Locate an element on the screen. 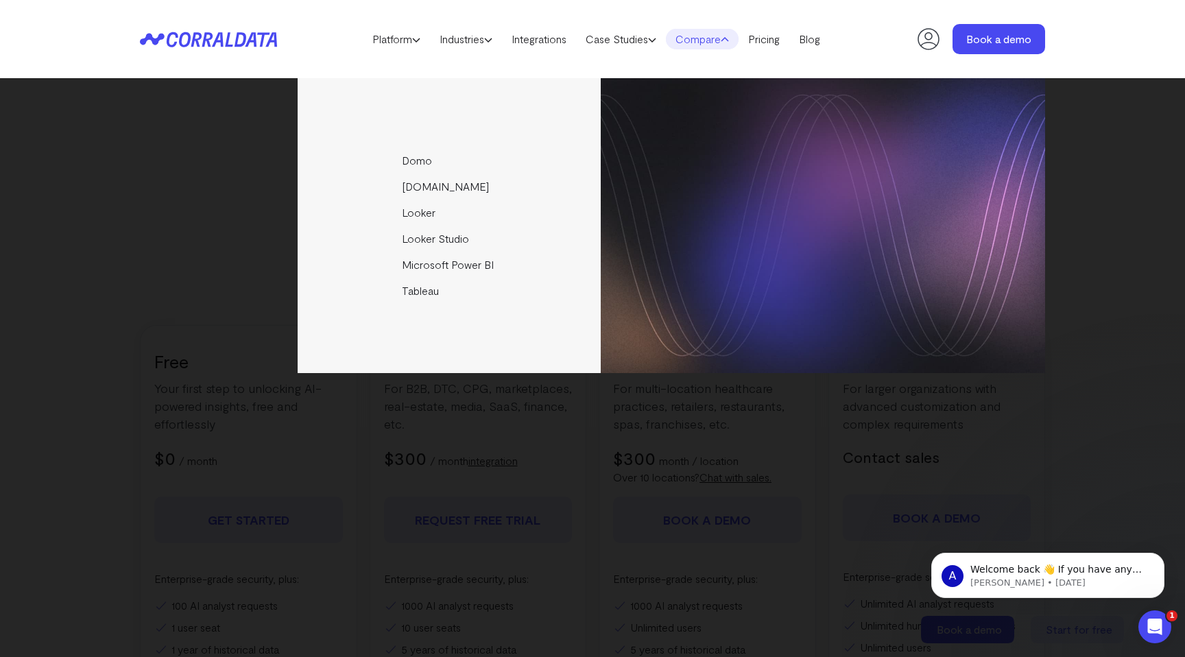  a: Blog is located at coordinates (809, 39).